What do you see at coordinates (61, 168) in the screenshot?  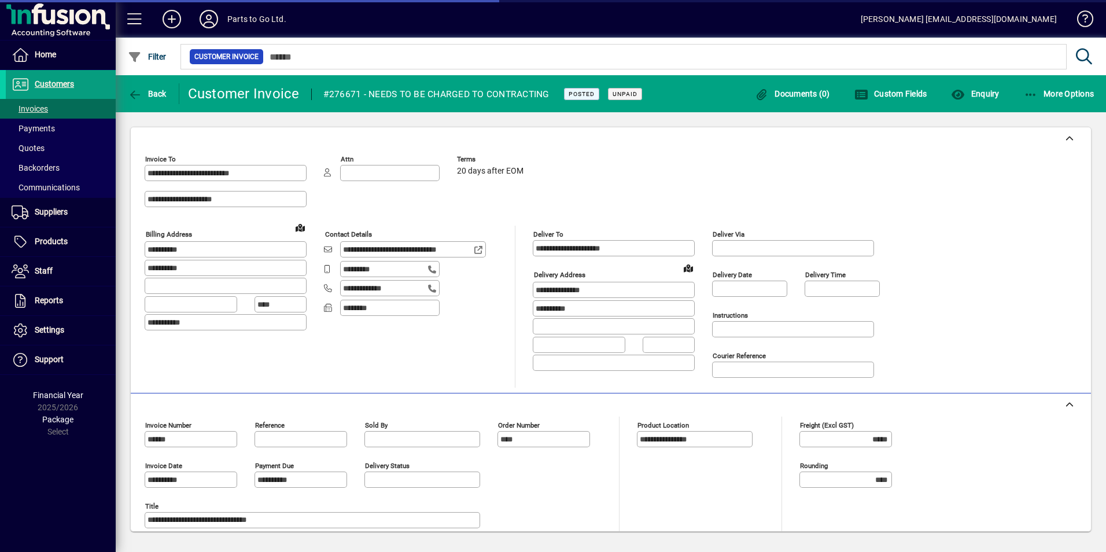 I see `a: Backorders` at bounding box center [61, 168].